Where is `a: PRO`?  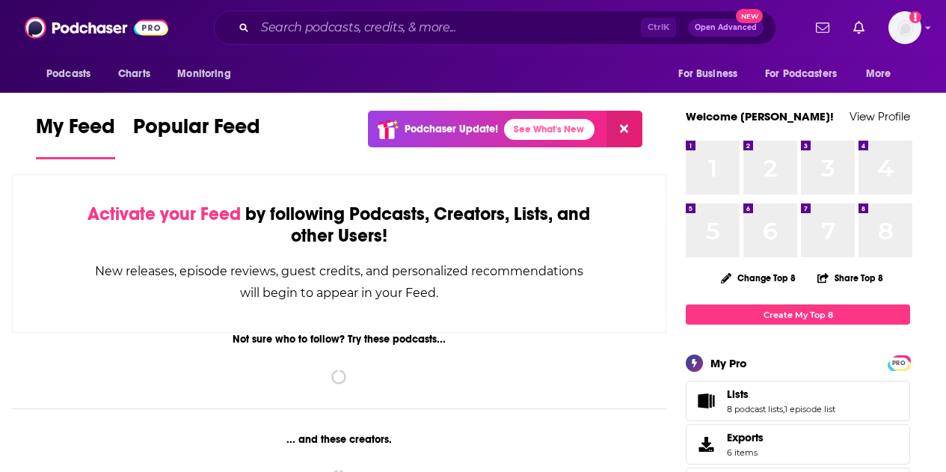 a: PRO is located at coordinates (899, 362).